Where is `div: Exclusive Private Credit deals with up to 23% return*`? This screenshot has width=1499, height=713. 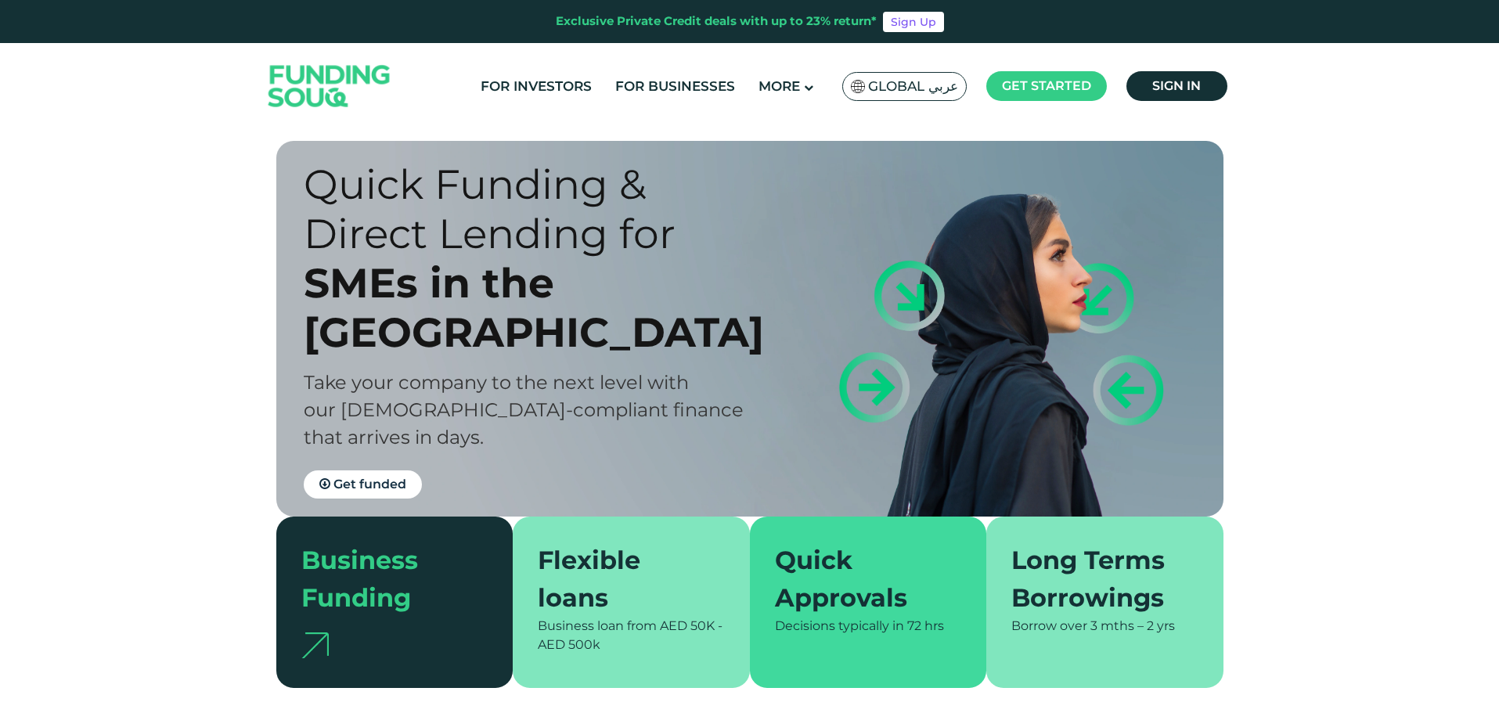 div: Exclusive Private Credit deals with up to 23% return* is located at coordinates (716, 21).